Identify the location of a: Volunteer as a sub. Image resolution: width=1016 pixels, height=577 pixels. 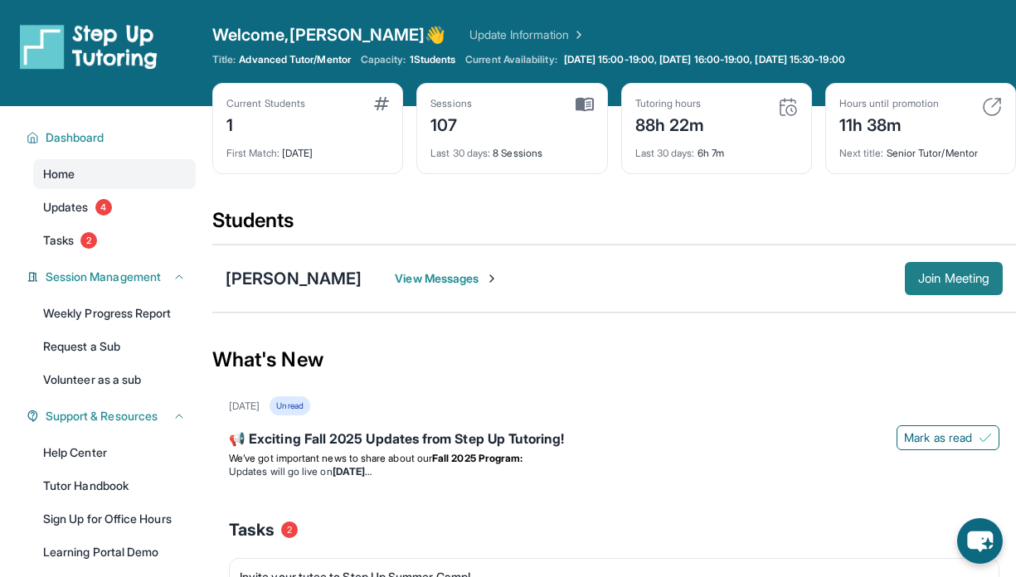
(114, 380).